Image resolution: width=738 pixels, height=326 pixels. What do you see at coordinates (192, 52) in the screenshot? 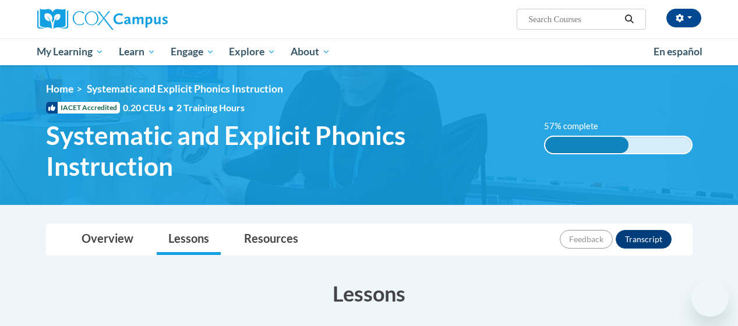
I see `span: Engage` at bounding box center [192, 52].